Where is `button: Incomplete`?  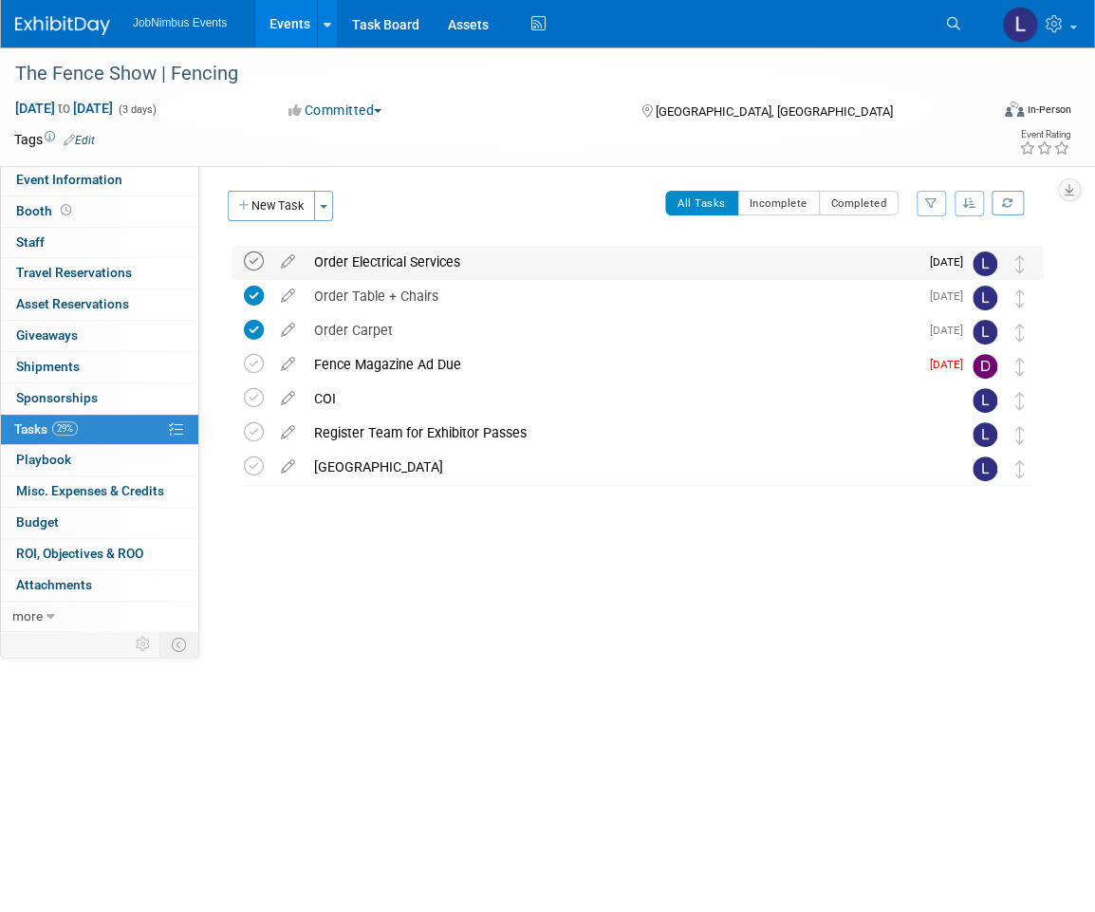 button: Incomplete is located at coordinates (778, 203).